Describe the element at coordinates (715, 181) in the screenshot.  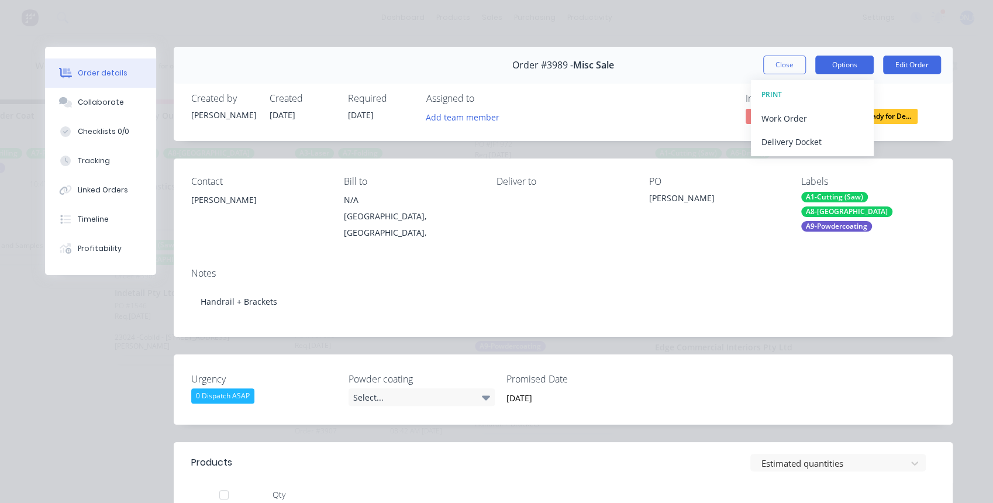
I see `div: PO` at that location.